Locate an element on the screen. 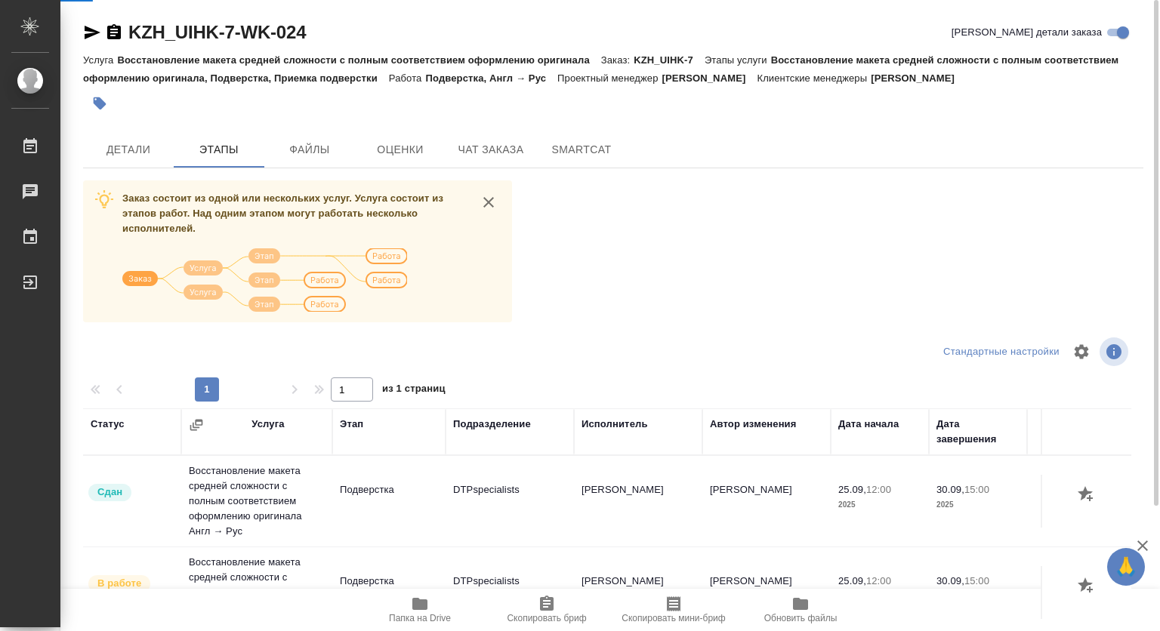  span: Скопировать мини-бриф is located at coordinates (673, 619).